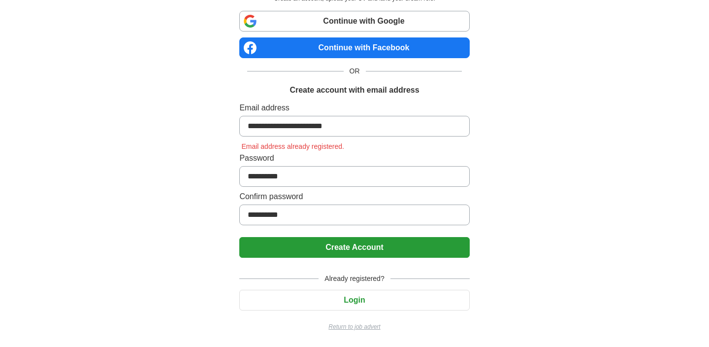  Describe the element at coordinates (354, 326) in the screenshot. I see `a: Return to job advert` at that location.